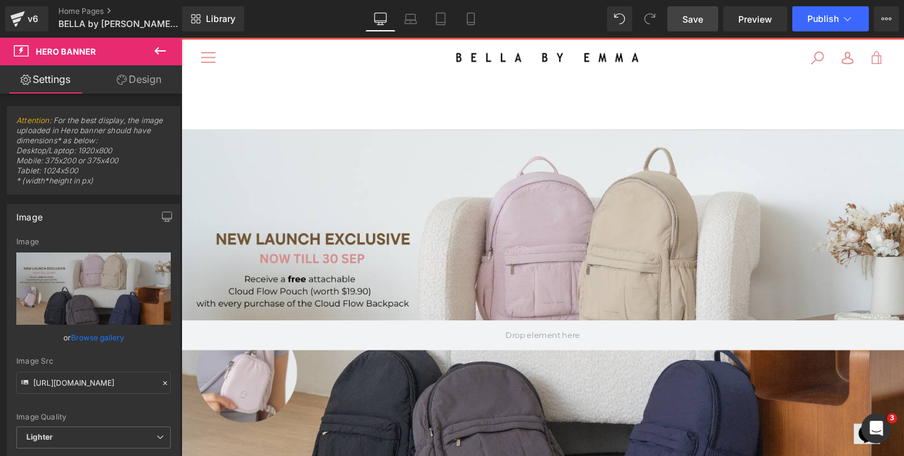 This screenshot has width=904, height=456. What do you see at coordinates (94, 382) in the screenshot?
I see `input: Link` at bounding box center [94, 382].